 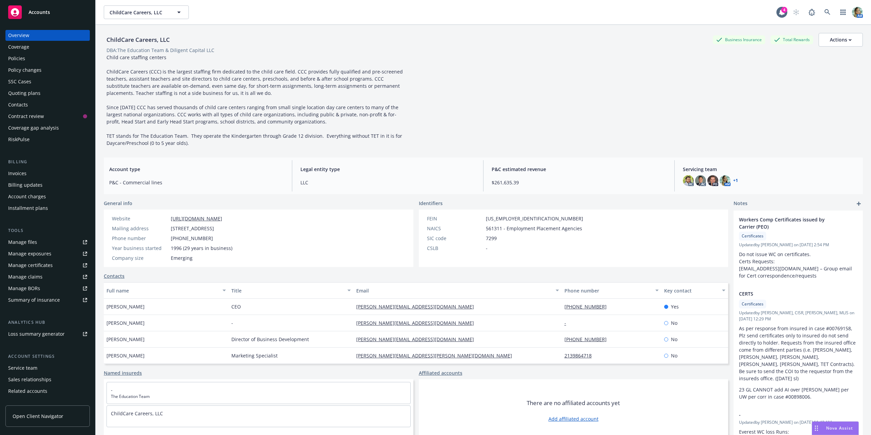 What do you see at coordinates (491, 238) in the screenshot?
I see `span: 7299` at bounding box center [491, 238].